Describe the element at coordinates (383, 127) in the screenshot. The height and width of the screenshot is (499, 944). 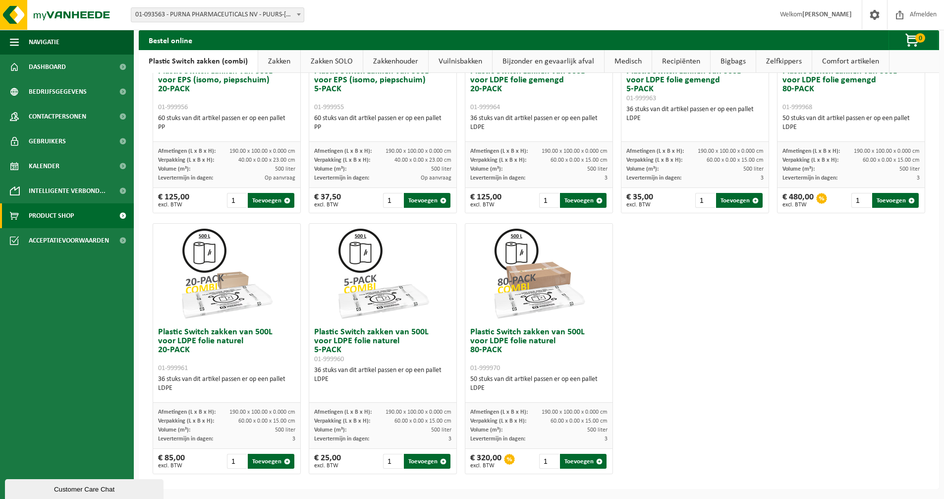
I see `div: PP` at that location.